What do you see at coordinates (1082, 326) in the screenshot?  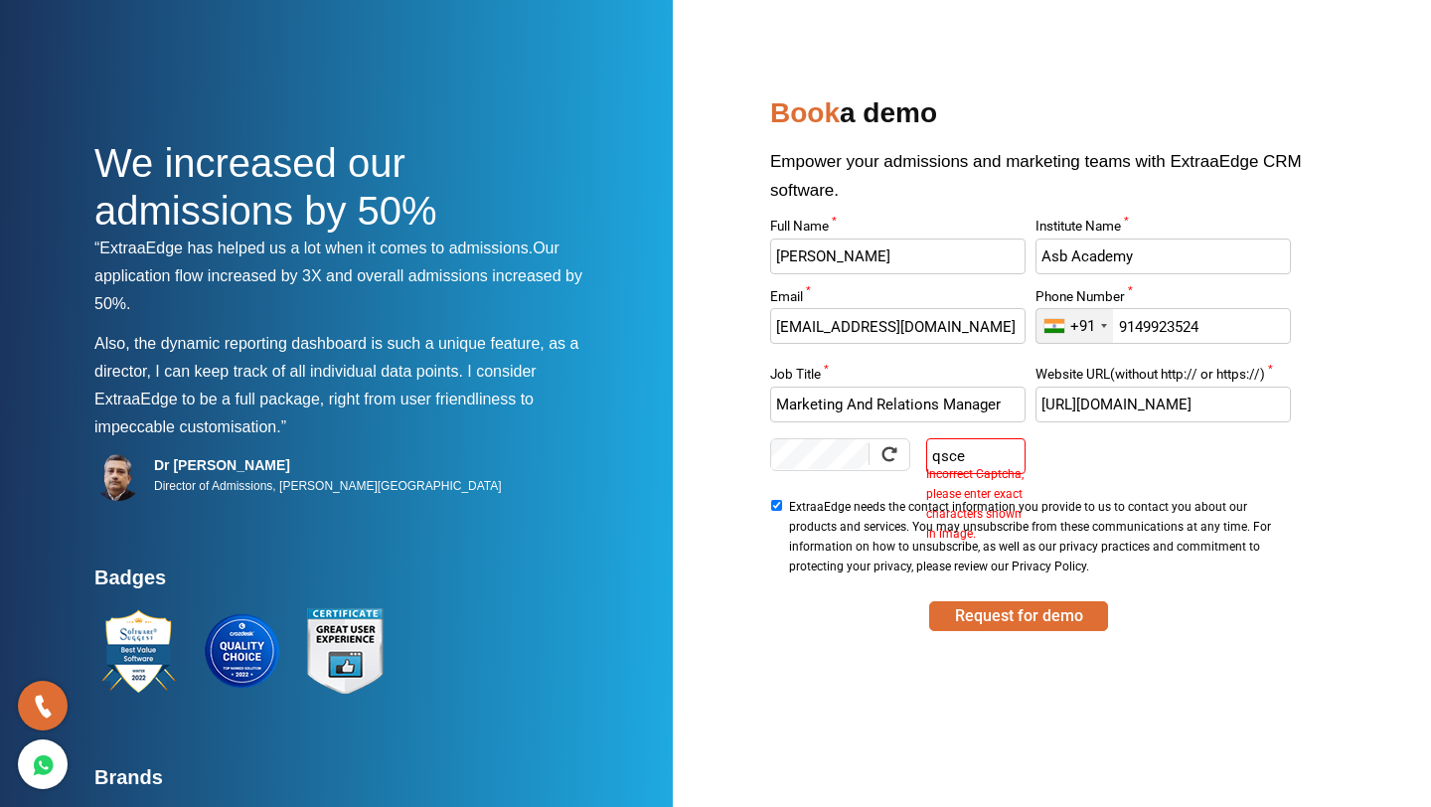 I see `div: +91` at bounding box center [1082, 326].